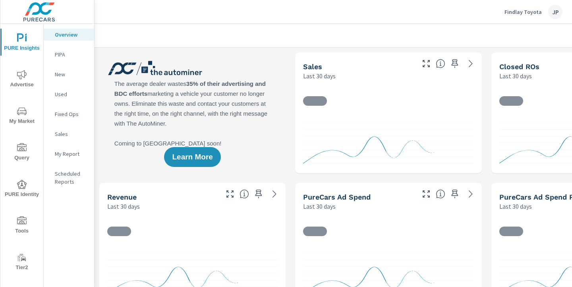 The width and height of the screenshot is (572, 287). What do you see at coordinates (519, 66) in the screenshot?
I see `h5: Closed ROs` at bounding box center [519, 66].